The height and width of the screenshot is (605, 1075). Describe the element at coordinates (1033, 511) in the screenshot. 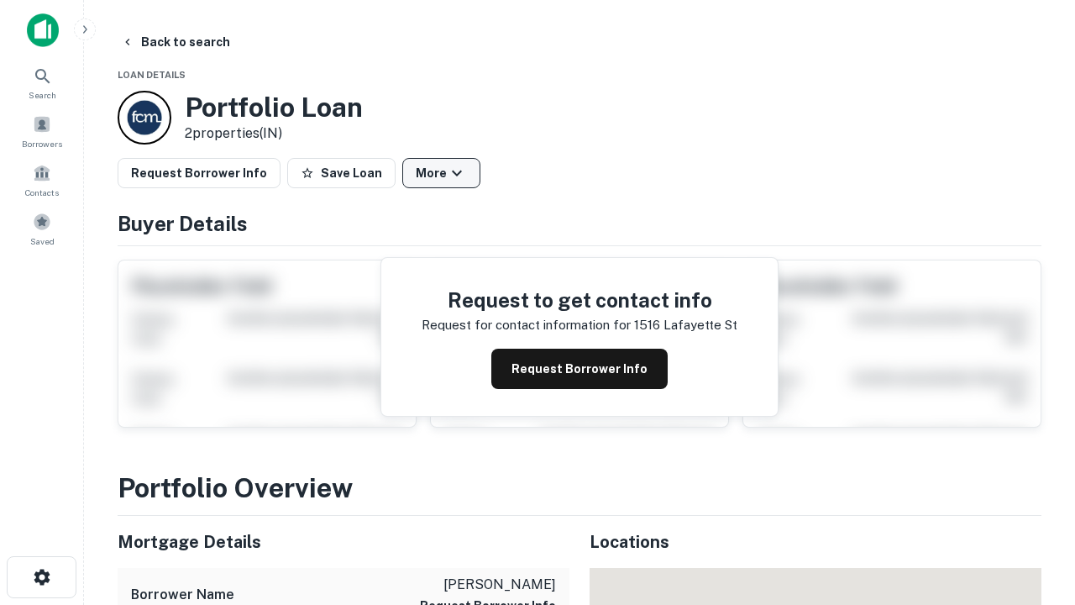

I see `div: Chat Widget` at that location.